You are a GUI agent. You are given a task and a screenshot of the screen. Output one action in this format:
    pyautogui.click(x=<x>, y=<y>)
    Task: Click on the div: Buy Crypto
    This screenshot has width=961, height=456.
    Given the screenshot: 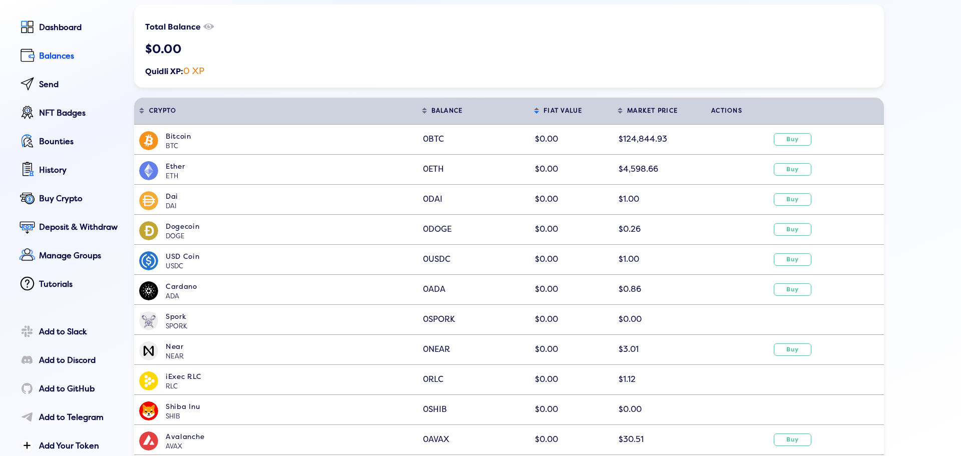 What is the action you would take?
    pyautogui.click(x=80, y=199)
    